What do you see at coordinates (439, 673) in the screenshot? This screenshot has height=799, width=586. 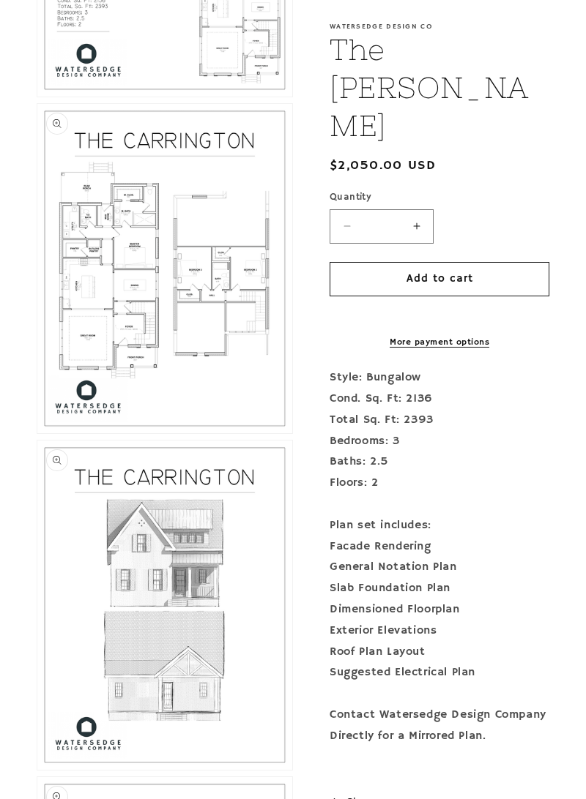 I see `div: Suggested Electrical Plan` at bounding box center [439, 673].